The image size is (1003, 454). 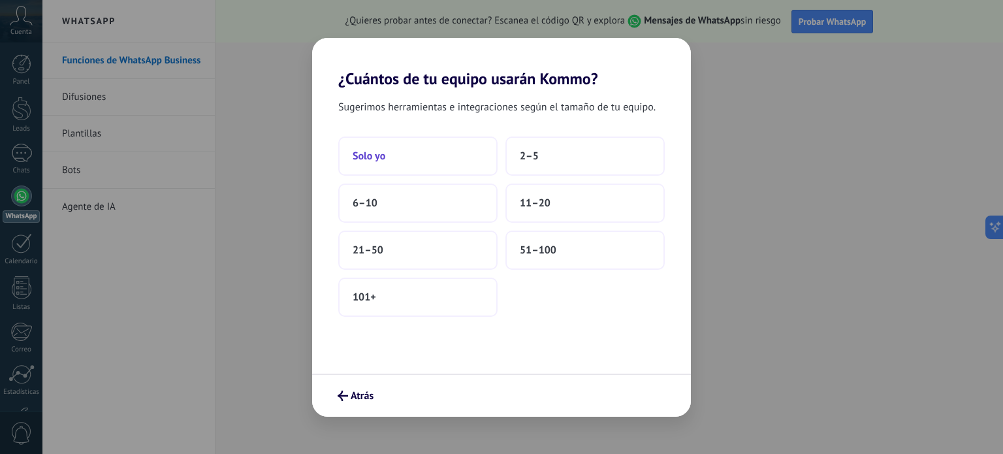 I want to click on button: 21–50, so click(x=418, y=250).